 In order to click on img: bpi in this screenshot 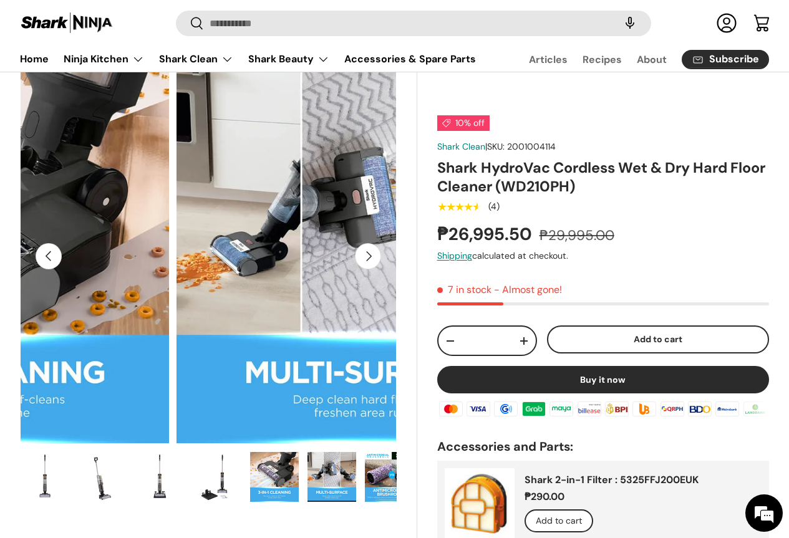, I will do `click(617, 409)`.